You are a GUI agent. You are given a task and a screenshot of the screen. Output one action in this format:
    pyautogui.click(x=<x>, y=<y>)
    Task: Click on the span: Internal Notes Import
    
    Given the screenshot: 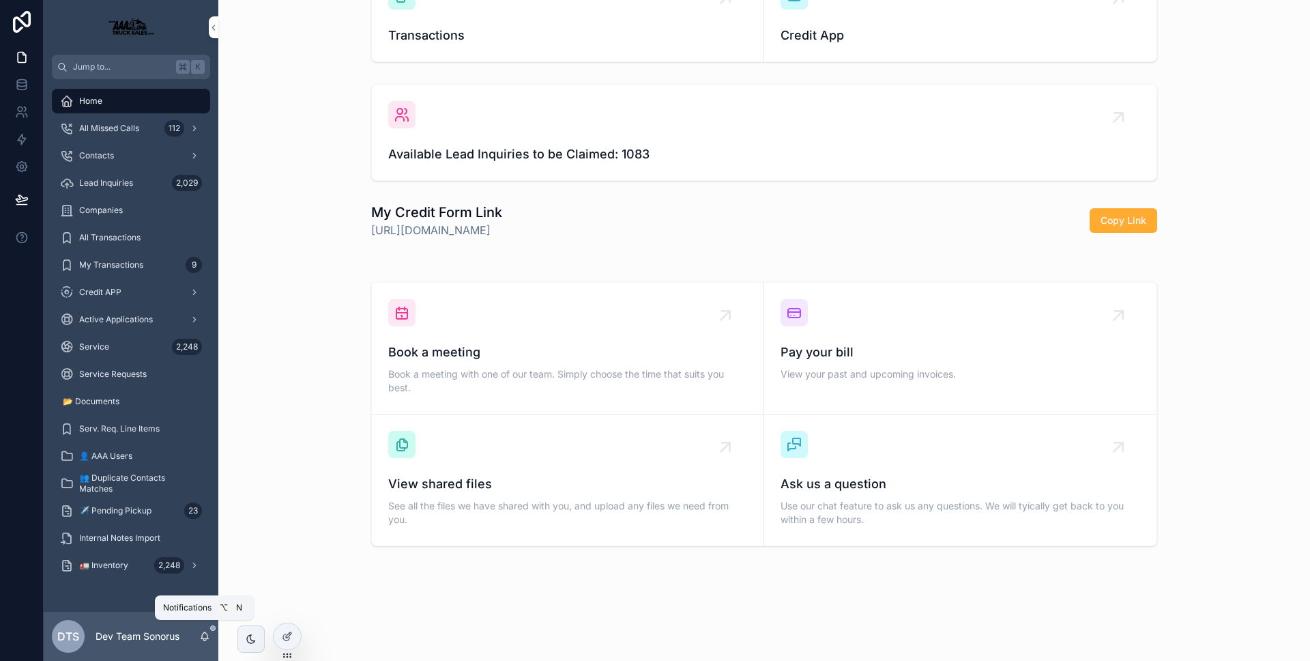 What is the action you would take?
    pyautogui.click(x=119, y=538)
    